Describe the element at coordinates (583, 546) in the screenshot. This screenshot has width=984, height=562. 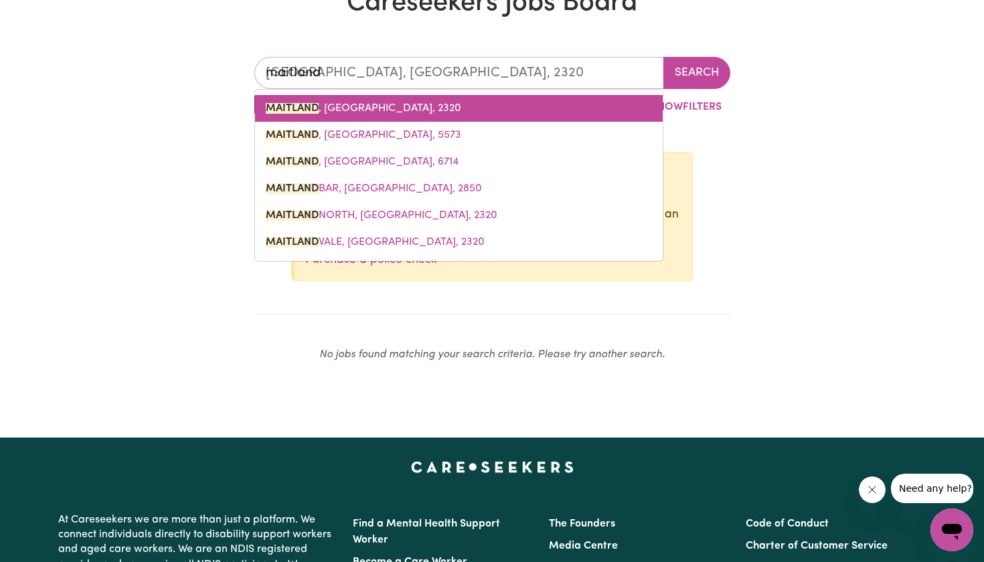
I see `a: Media Centre` at that location.